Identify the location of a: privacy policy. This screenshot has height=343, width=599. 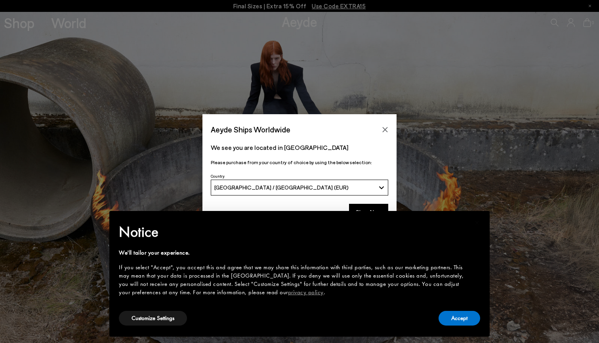
(306, 292).